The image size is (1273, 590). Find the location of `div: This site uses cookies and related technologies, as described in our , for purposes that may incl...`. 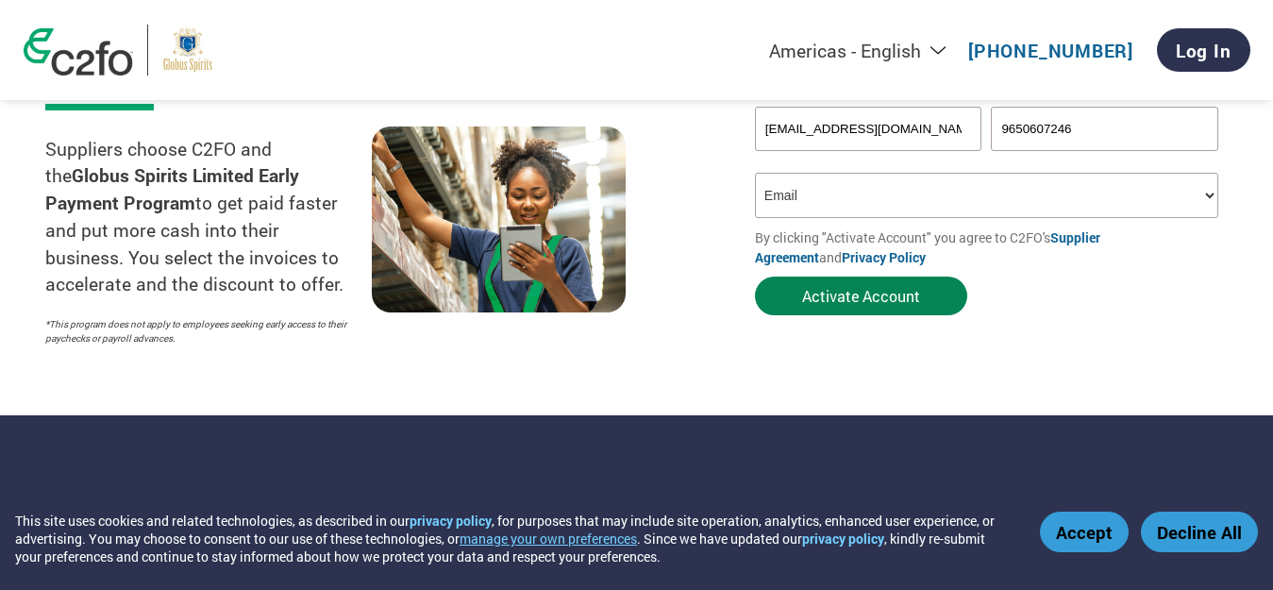

div: This site uses cookies and related technologies, as described in our , for purposes that may incl... is located at coordinates (513, 538).